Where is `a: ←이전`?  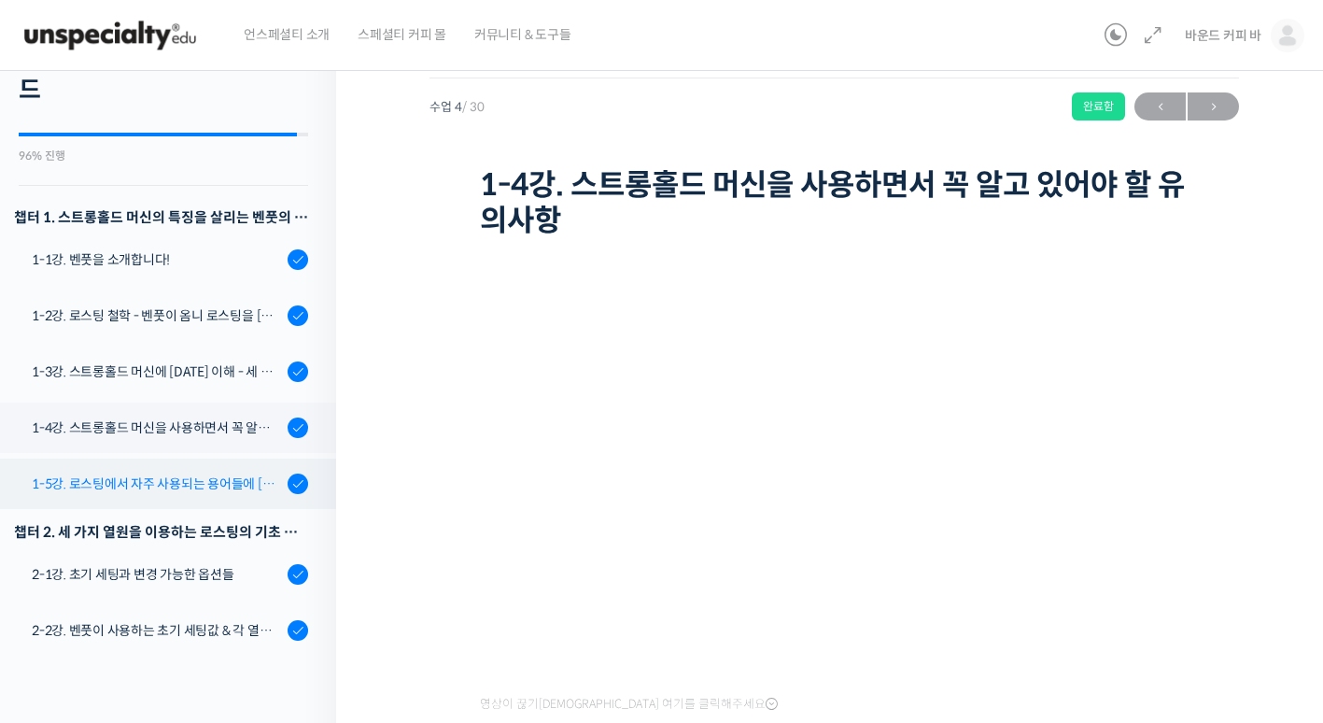
a: ←이전 is located at coordinates (1159, 106).